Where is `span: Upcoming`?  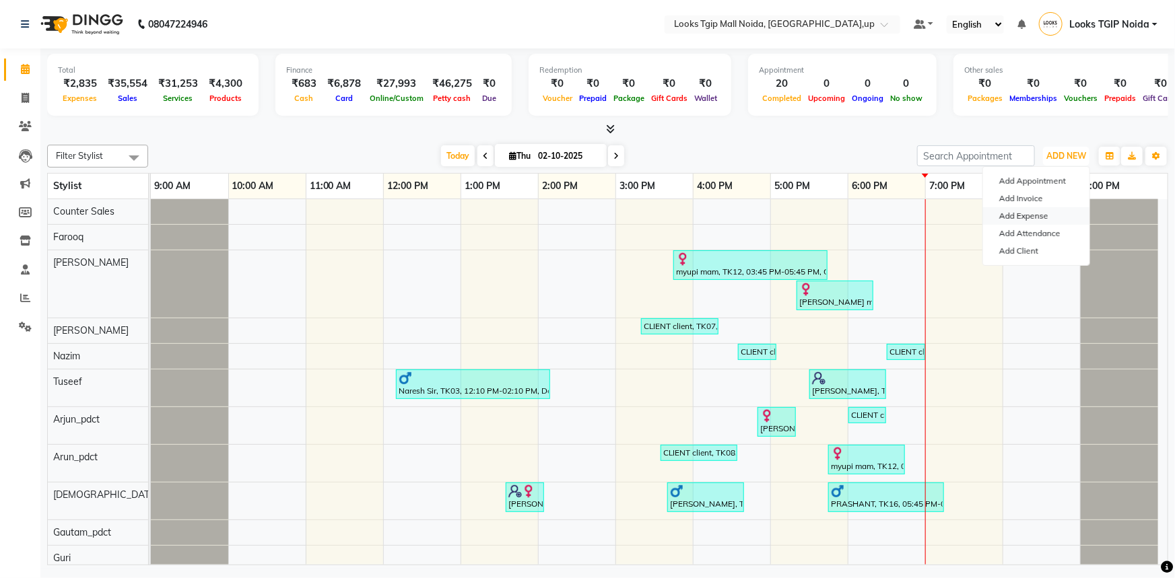 span: Upcoming is located at coordinates (826, 98).